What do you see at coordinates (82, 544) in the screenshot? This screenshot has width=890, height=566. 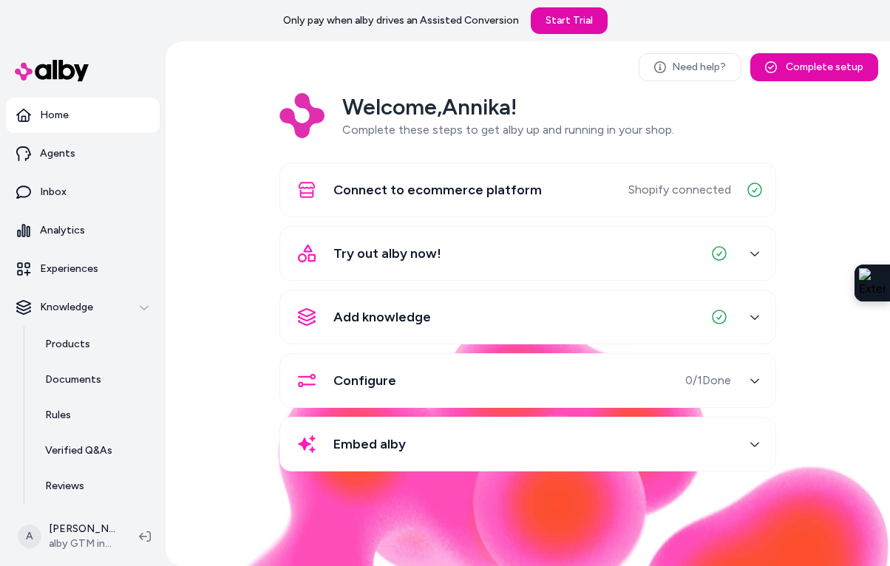 I see `span: alby GTM internal` at bounding box center [82, 544].